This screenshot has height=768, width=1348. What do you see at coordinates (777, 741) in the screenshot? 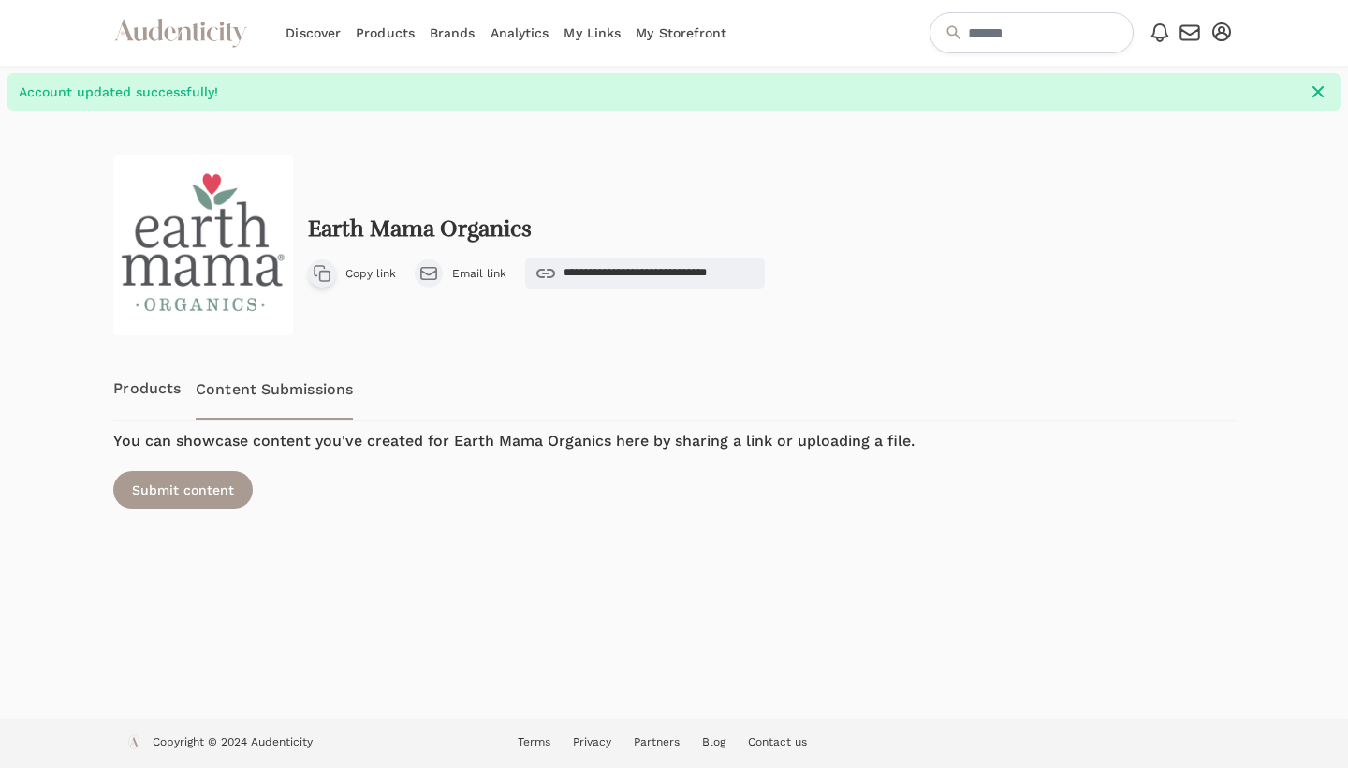
I see `a: Contact us` at bounding box center [777, 741].